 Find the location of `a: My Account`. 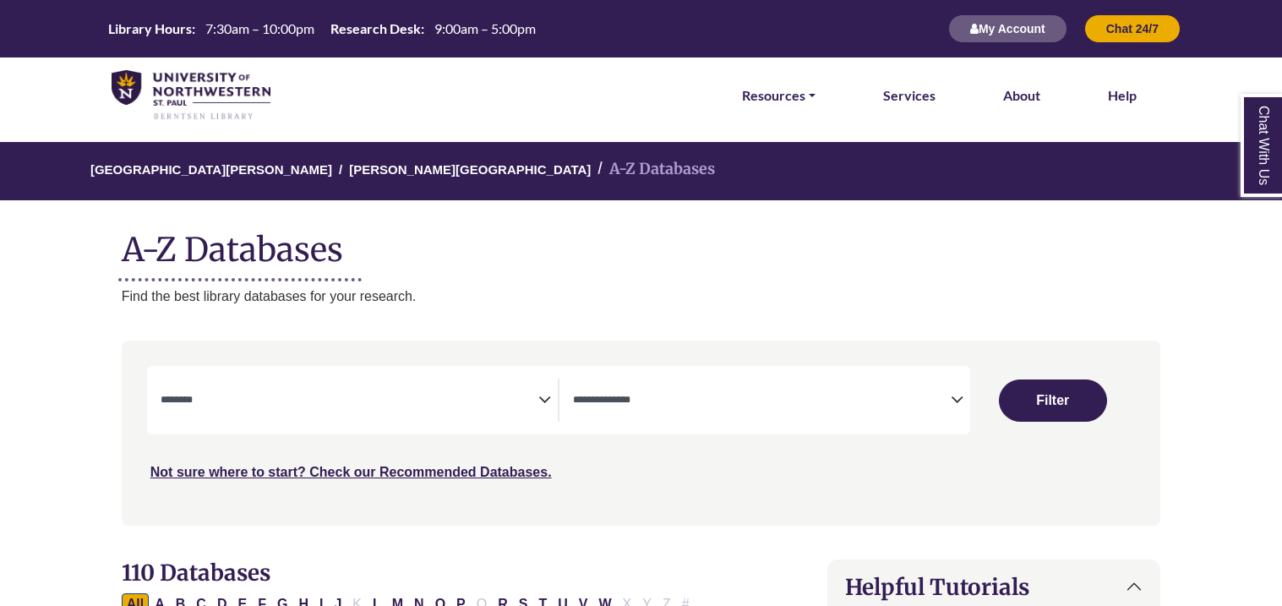

a: My Account is located at coordinates (1007, 28).